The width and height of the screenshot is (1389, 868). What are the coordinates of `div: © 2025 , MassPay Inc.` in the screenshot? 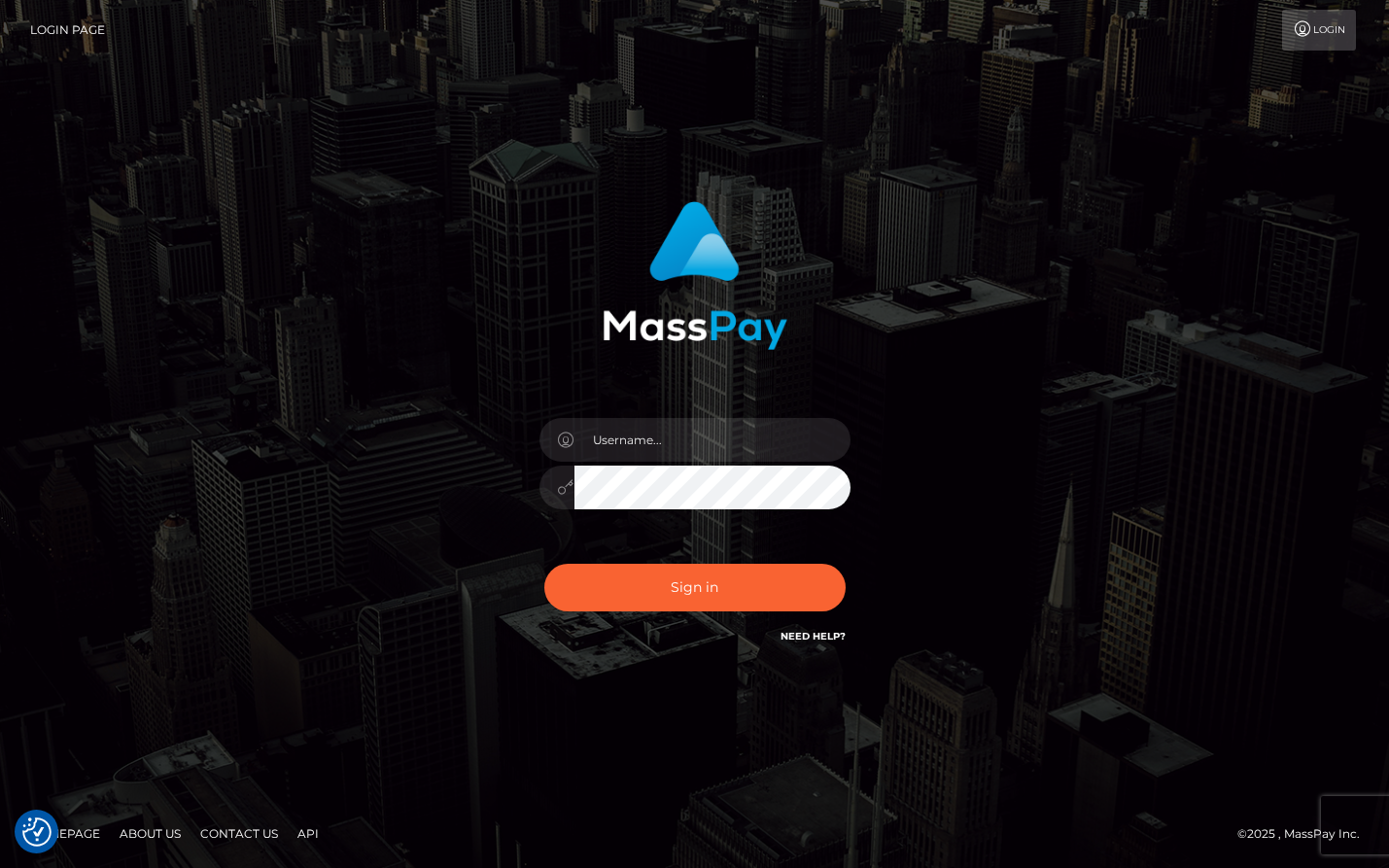 It's located at (1306, 834).